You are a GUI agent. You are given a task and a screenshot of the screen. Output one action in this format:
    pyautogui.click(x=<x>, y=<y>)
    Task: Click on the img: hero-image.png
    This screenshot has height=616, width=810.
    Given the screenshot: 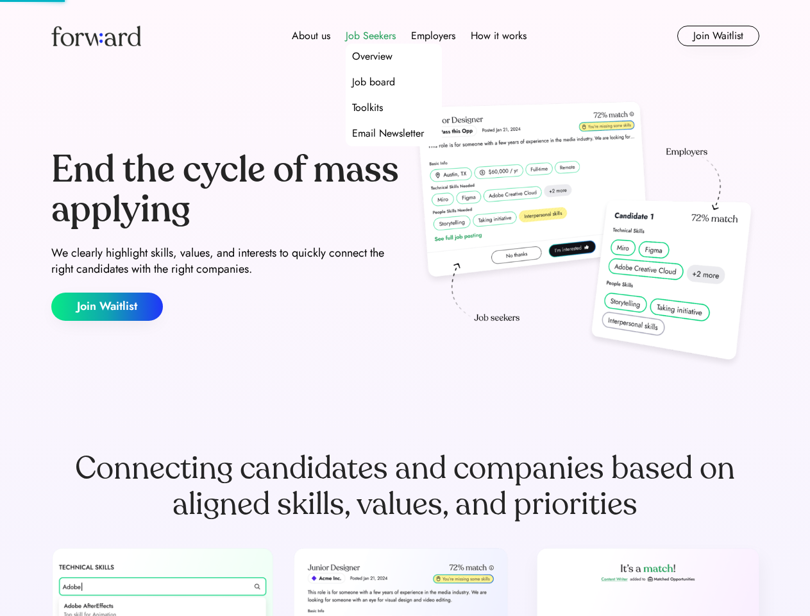 What is the action you would take?
    pyautogui.click(x=585, y=235)
    